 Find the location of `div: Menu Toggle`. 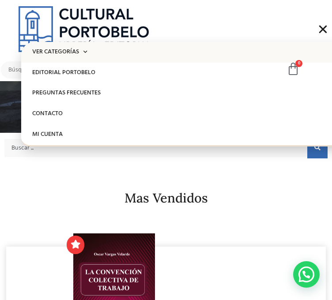

div: Menu Toggle is located at coordinates (323, 29).